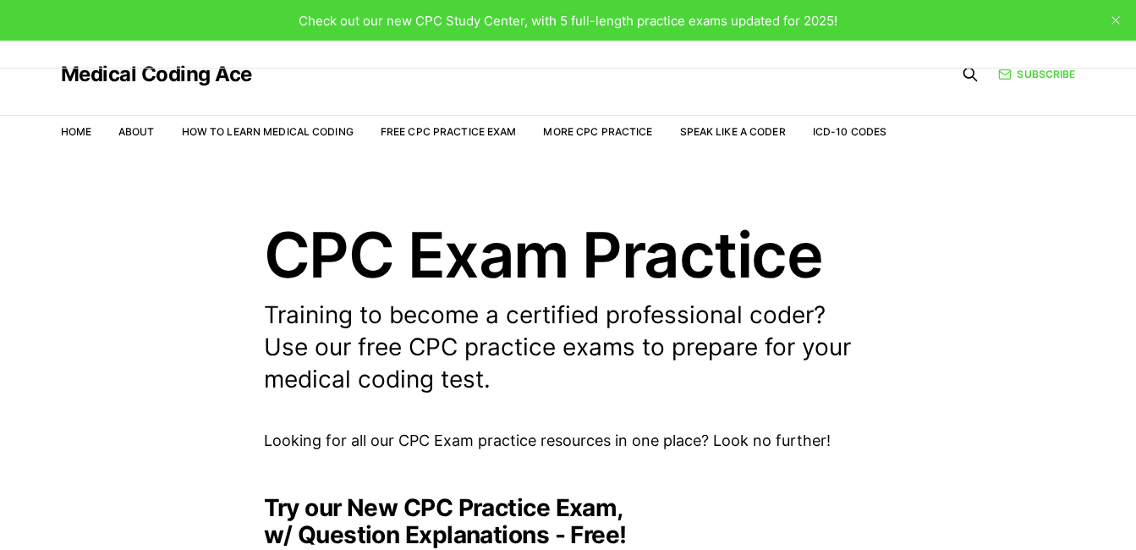  Describe the element at coordinates (1036, 74) in the screenshot. I see `a: Subscribe` at that location.